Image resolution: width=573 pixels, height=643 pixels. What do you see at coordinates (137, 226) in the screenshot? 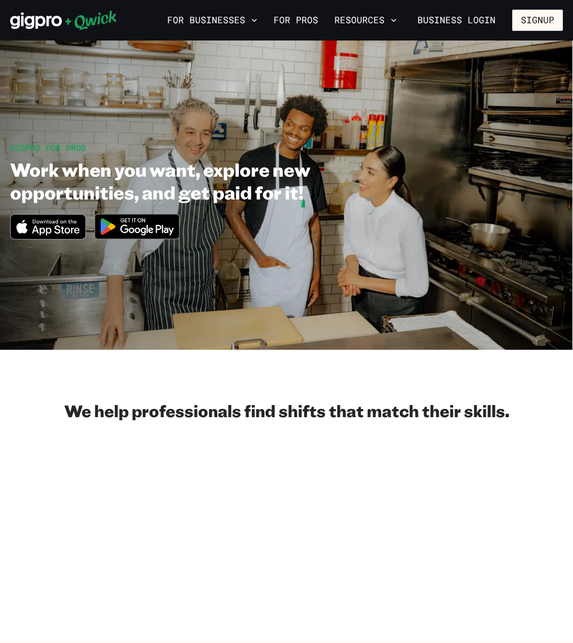
I see `img: Get it on Google Play` at bounding box center [137, 226].